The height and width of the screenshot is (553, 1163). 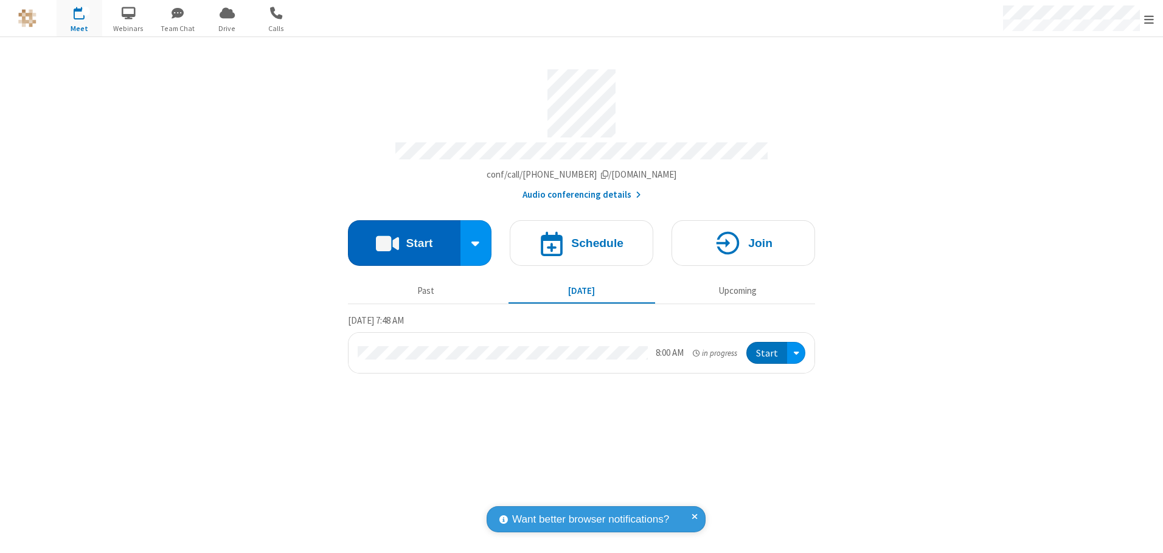 I want to click on h4: Start, so click(x=419, y=243).